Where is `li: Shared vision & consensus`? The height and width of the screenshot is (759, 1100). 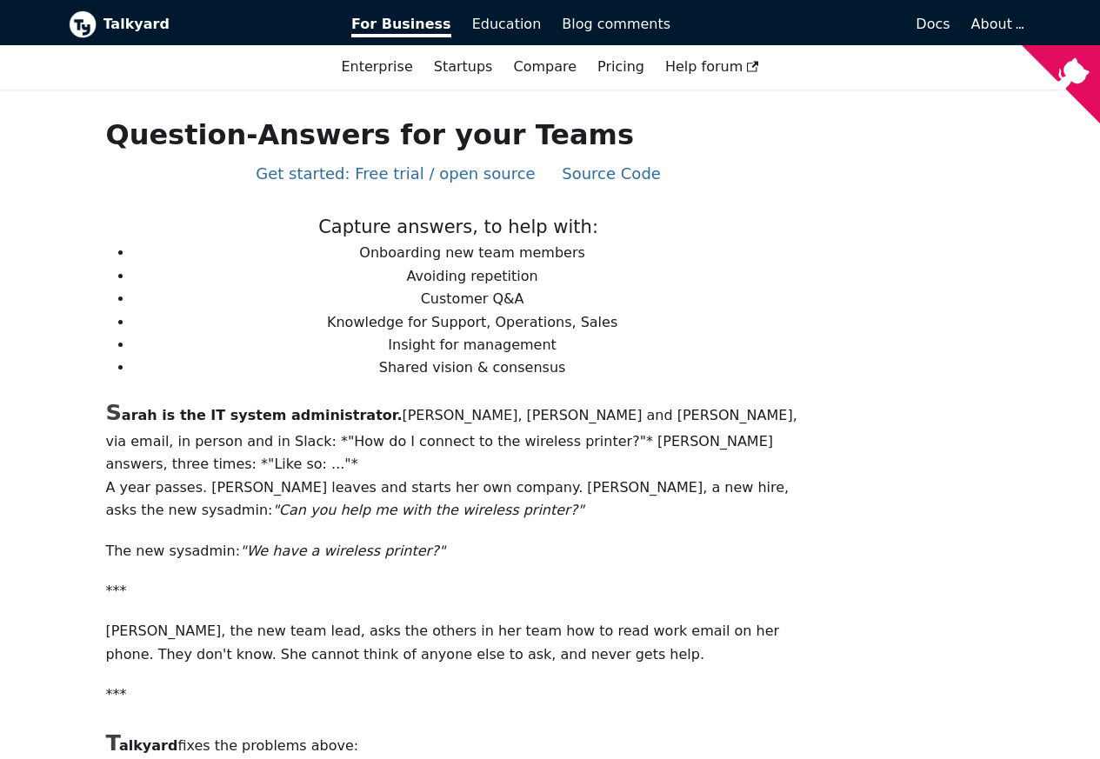
li: Shared vision & consensus is located at coordinates (471, 368).